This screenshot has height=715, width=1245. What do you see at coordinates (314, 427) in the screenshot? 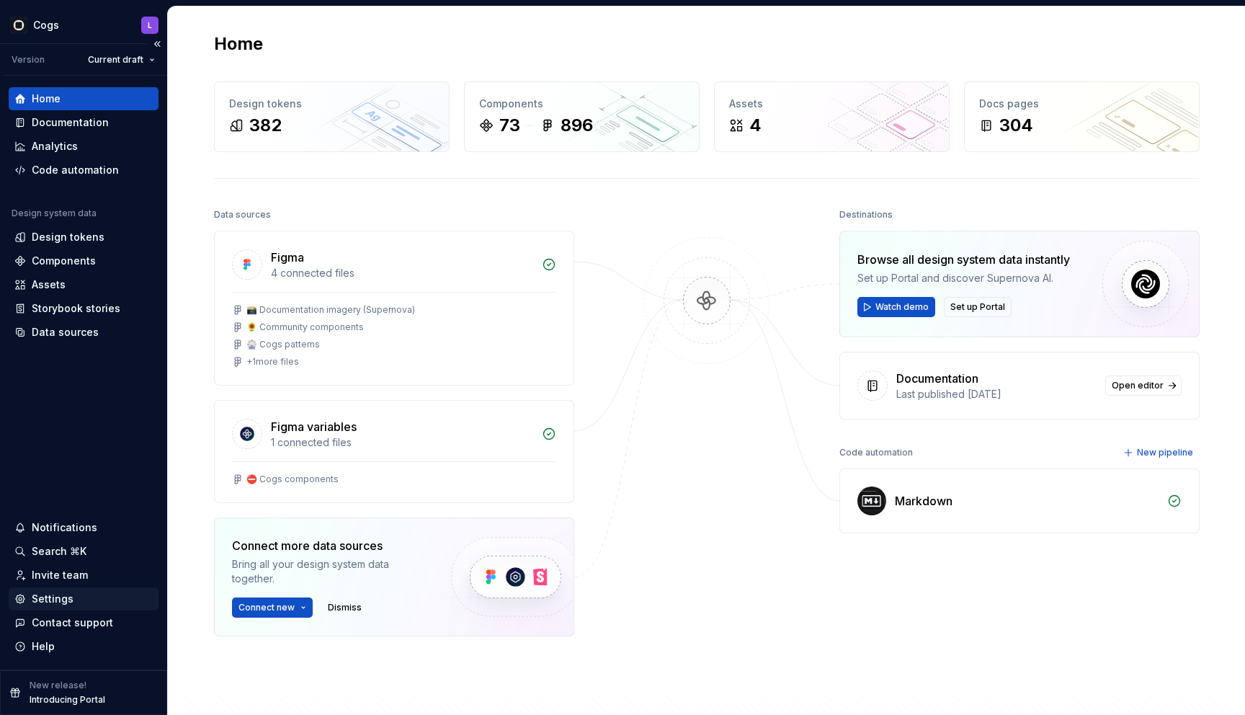
I see `div: Figma variables` at bounding box center [314, 427].